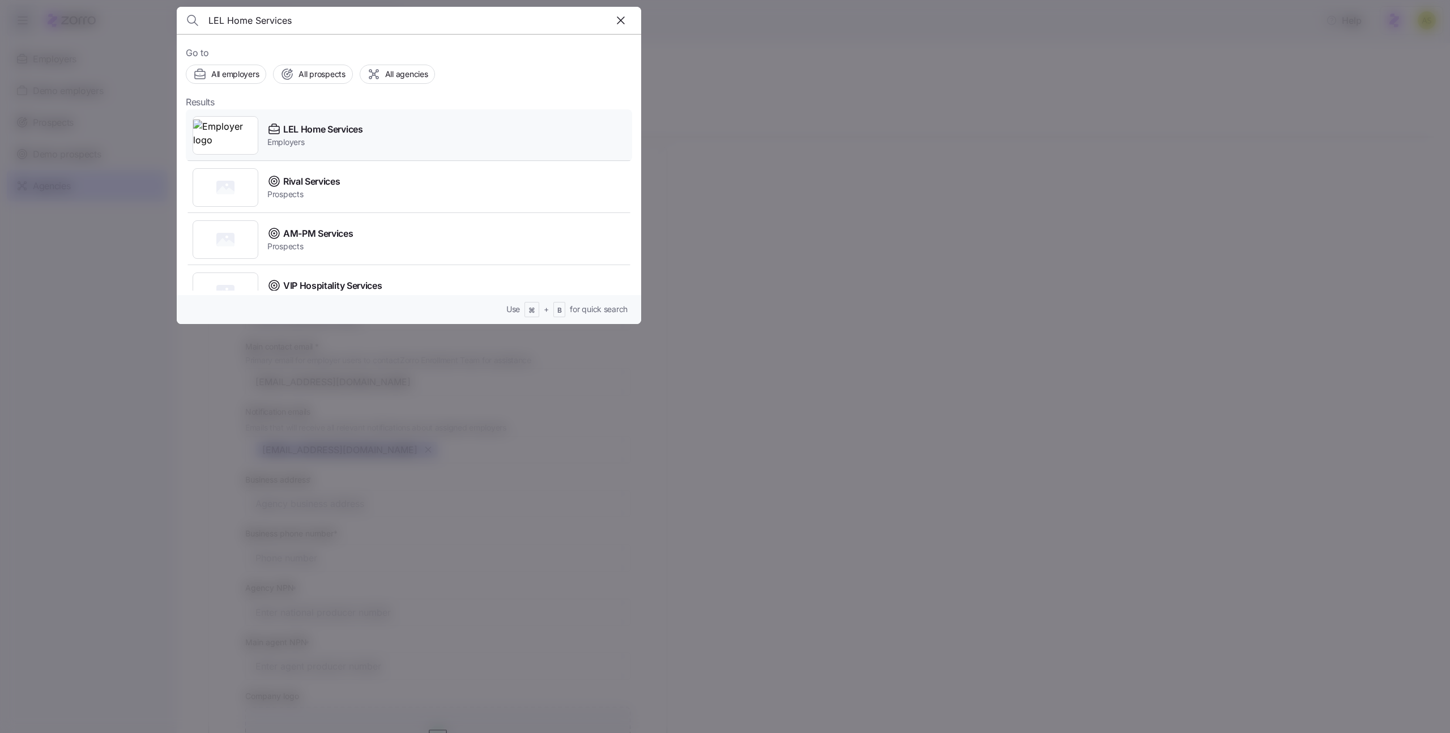  I want to click on span: LEL Home Services, so click(323, 129).